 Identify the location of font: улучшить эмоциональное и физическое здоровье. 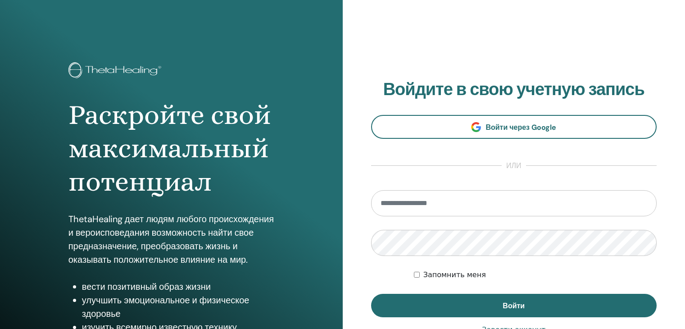
(166, 307).